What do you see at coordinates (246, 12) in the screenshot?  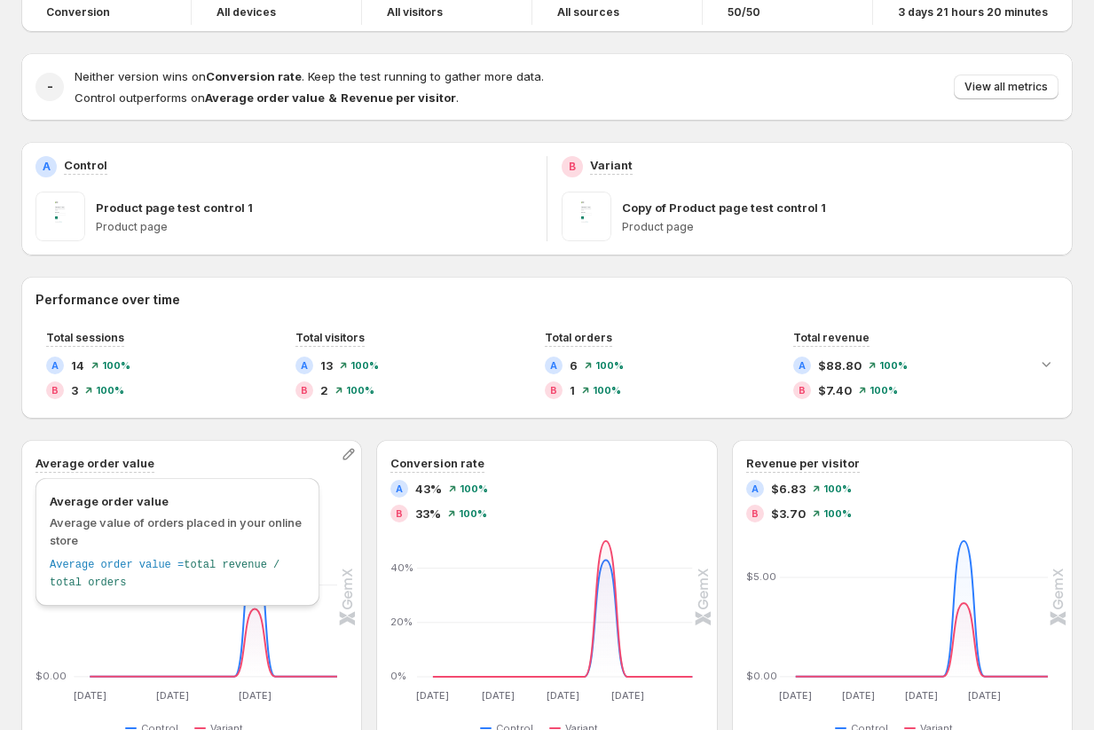 I see `h4: All devices` at bounding box center [246, 12].